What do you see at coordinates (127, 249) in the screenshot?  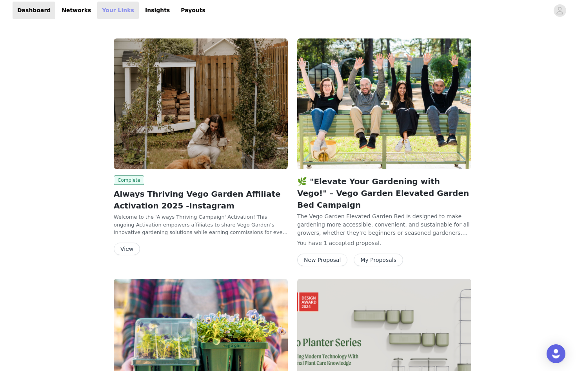 I see `a: View` at bounding box center [127, 249].